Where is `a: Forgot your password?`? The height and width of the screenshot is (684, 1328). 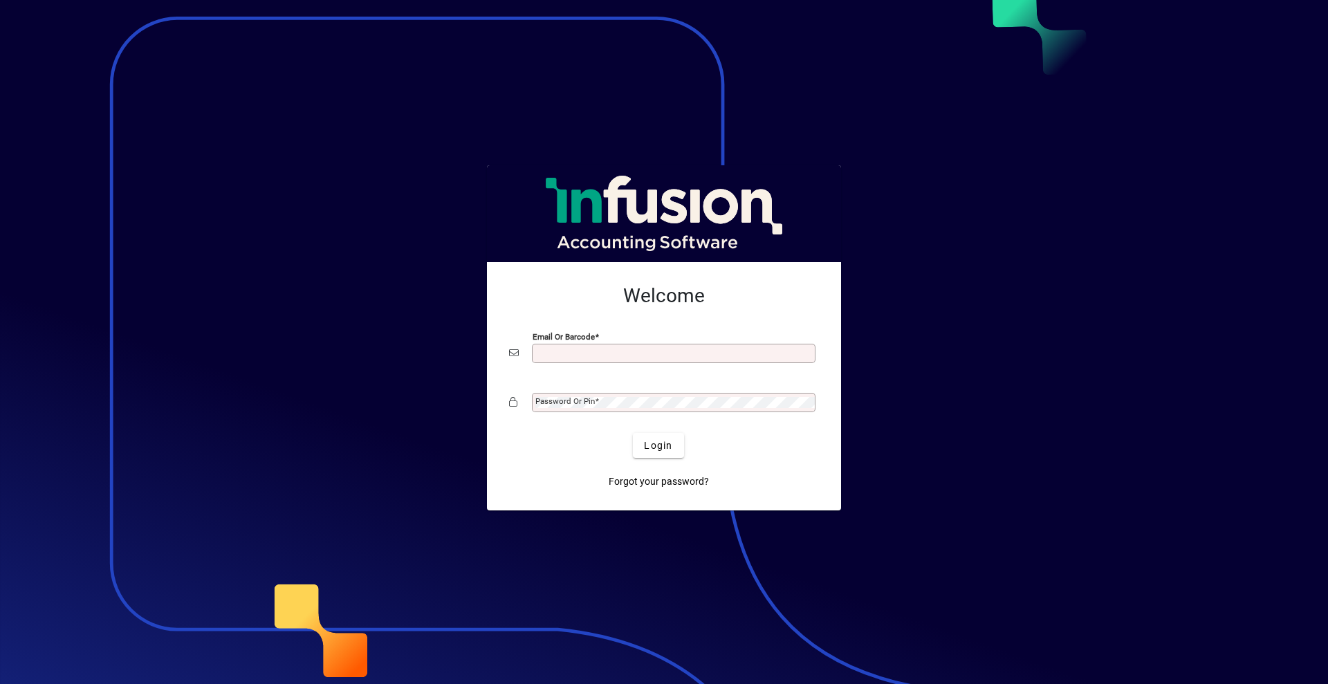 a: Forgot your password? is located at coordinates (658, 481).